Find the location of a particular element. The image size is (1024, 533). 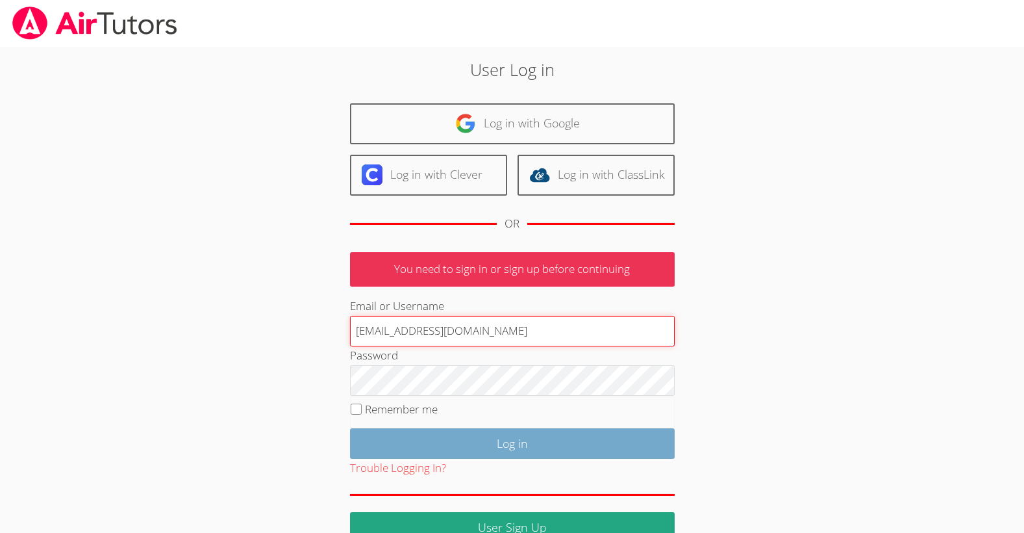

input: Log in is located at coordinates (513, 443).